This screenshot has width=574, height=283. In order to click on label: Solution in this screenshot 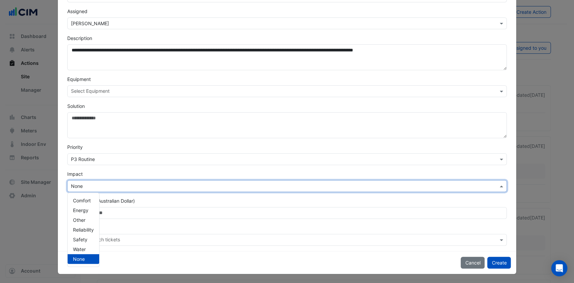, I will do `click(76, 106)`.